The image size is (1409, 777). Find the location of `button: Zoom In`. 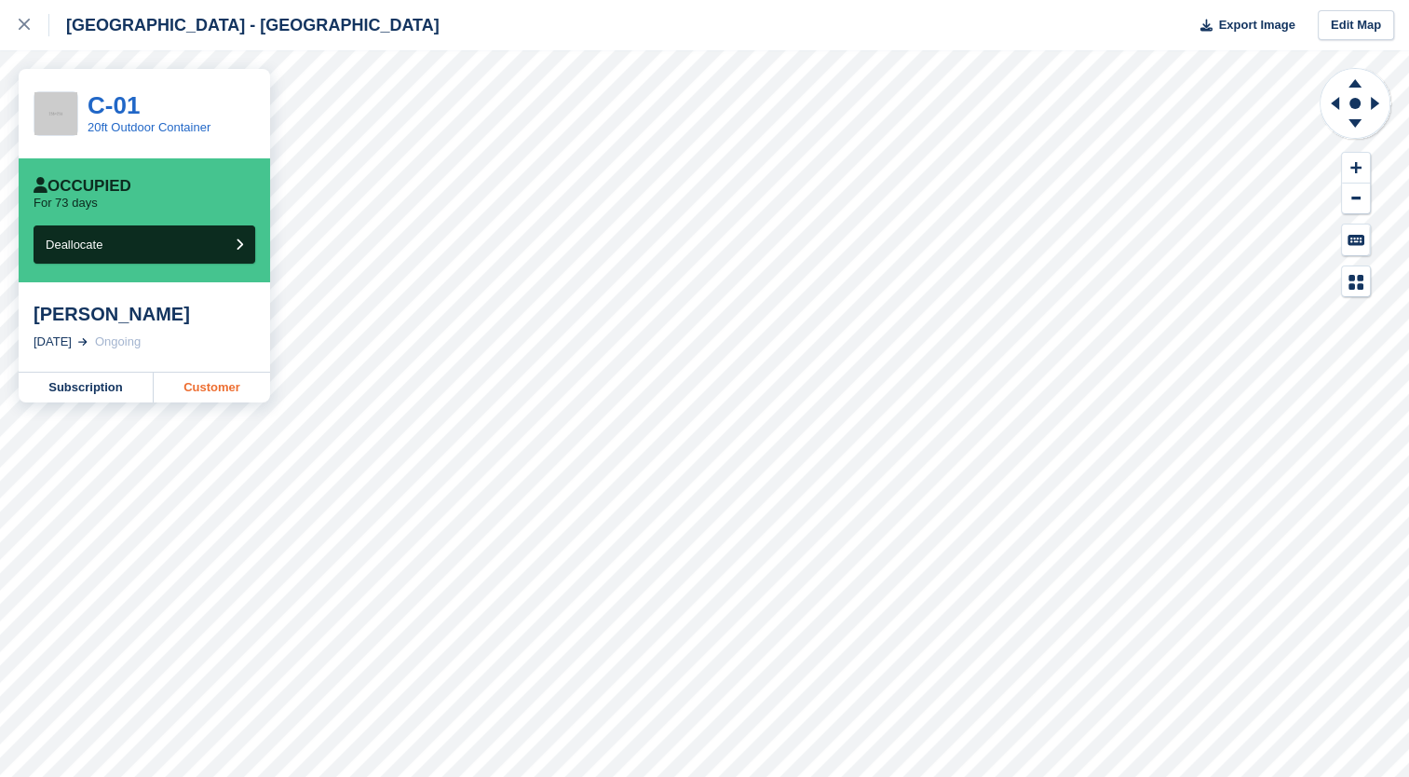

button: Zoom In is located at coordinates (1356, 168).